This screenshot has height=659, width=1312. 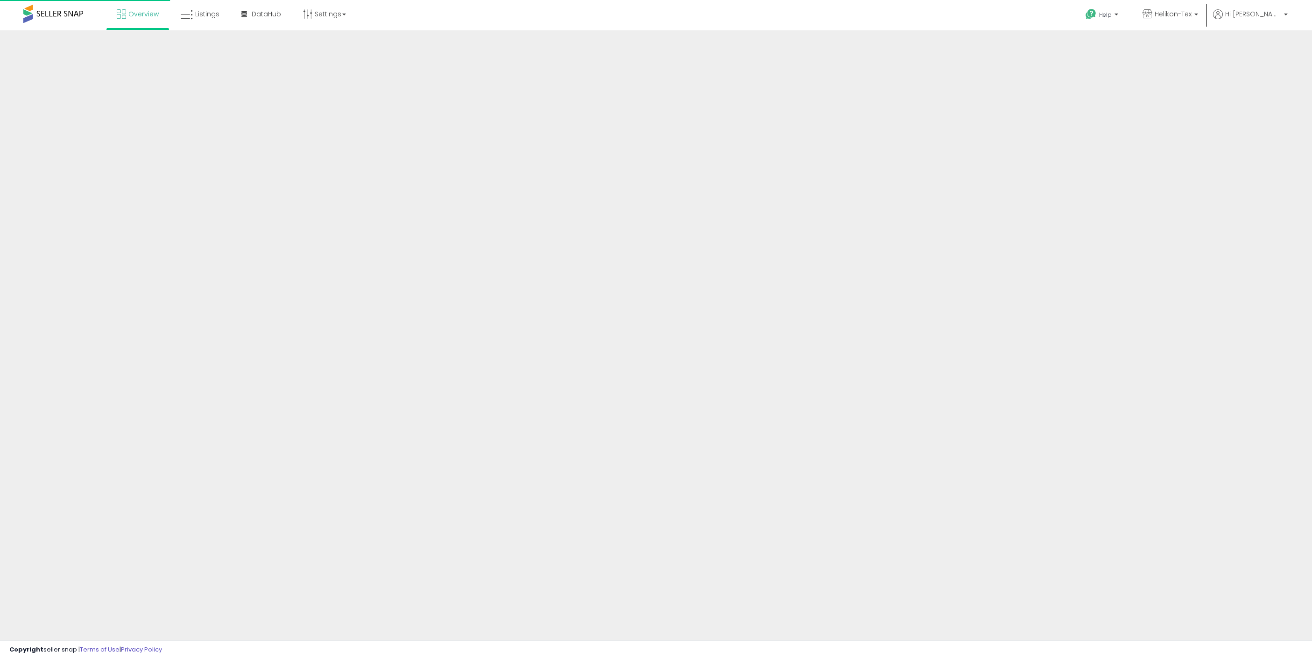 I want to click on span: Overview, so click(x=143, y=14).